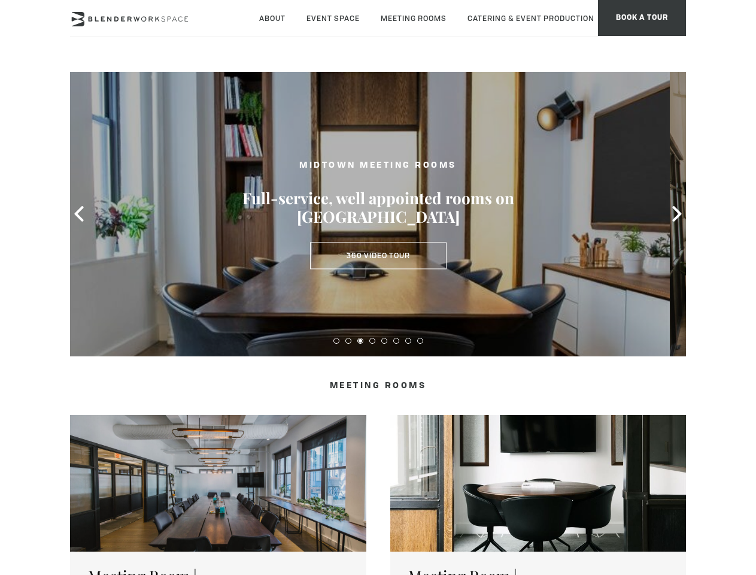 The image size is (756, 575). I want to click on a: 360 Video Tour, so click(378, 256).